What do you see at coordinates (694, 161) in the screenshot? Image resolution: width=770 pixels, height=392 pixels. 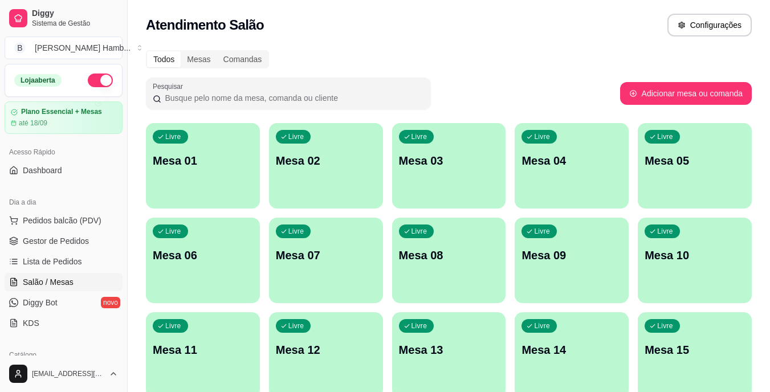 I see `p: Mesa 05` at bounding box center [694, 161].